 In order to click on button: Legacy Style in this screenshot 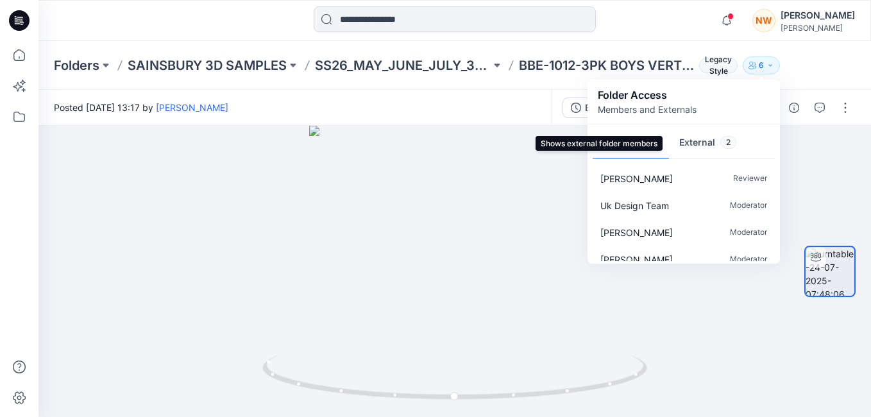, I will do `click(716, 65)`.